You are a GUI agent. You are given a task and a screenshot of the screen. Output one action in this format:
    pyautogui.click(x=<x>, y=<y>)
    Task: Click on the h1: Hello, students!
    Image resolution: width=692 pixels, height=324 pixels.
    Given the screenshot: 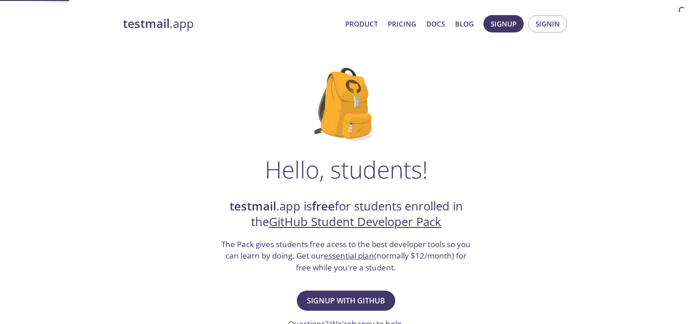 What is the action you would take?
    pyautogui.click(x=346, y=169)
    